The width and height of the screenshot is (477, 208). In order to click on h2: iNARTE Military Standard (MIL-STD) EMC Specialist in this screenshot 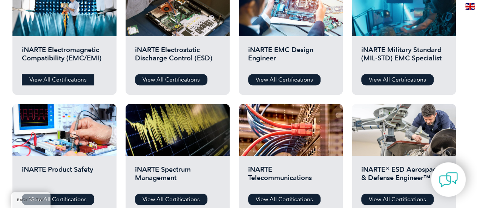, I will do `click(404, 57)`.